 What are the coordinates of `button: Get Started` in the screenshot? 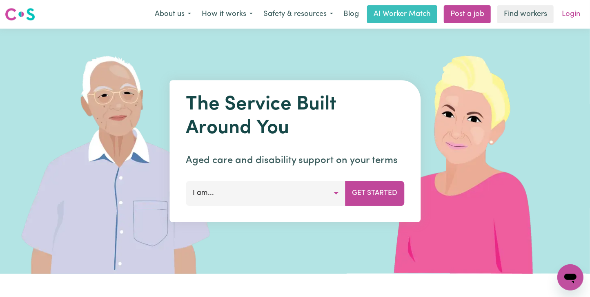 It's located at (374, 193).